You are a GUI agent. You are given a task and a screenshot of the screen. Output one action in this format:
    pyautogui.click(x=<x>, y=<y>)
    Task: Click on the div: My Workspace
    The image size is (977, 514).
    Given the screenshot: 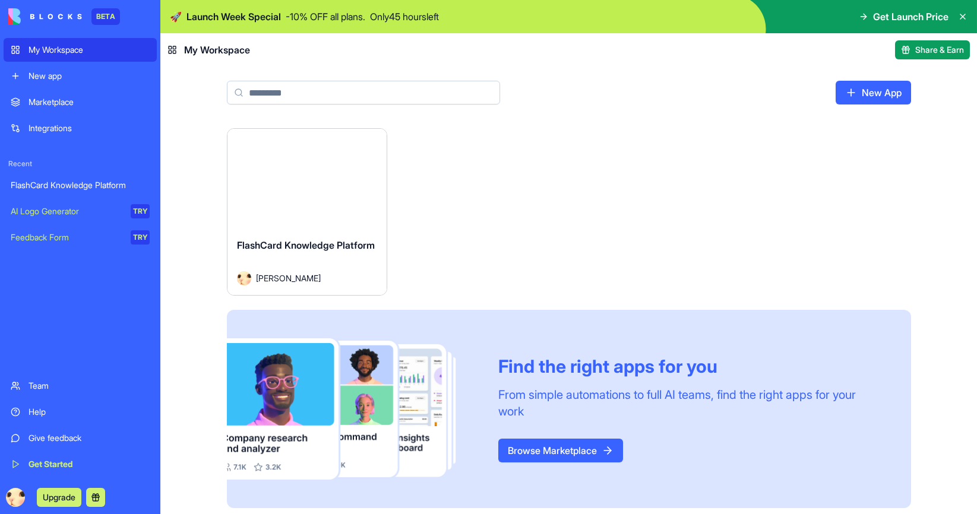 What is the action you would take?
    pyautogui.click(x=89, y=50)
    